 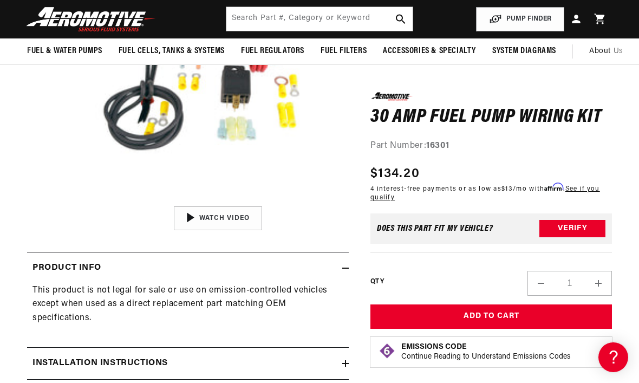 I want to click on span: Affirm, so click(x=554, y=186).